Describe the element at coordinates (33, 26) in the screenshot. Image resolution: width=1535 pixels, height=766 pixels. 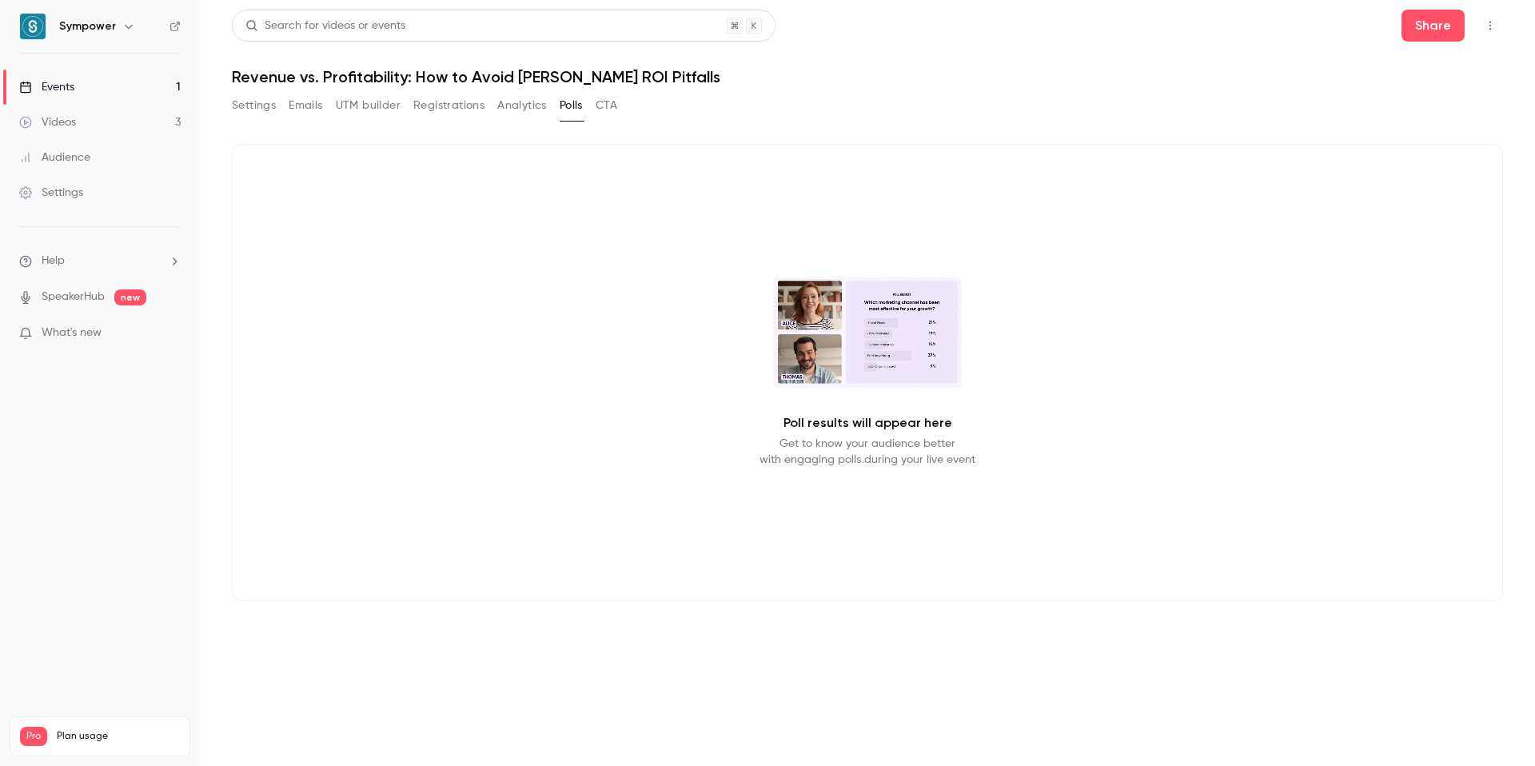
I see `img: Sympower` at that location.